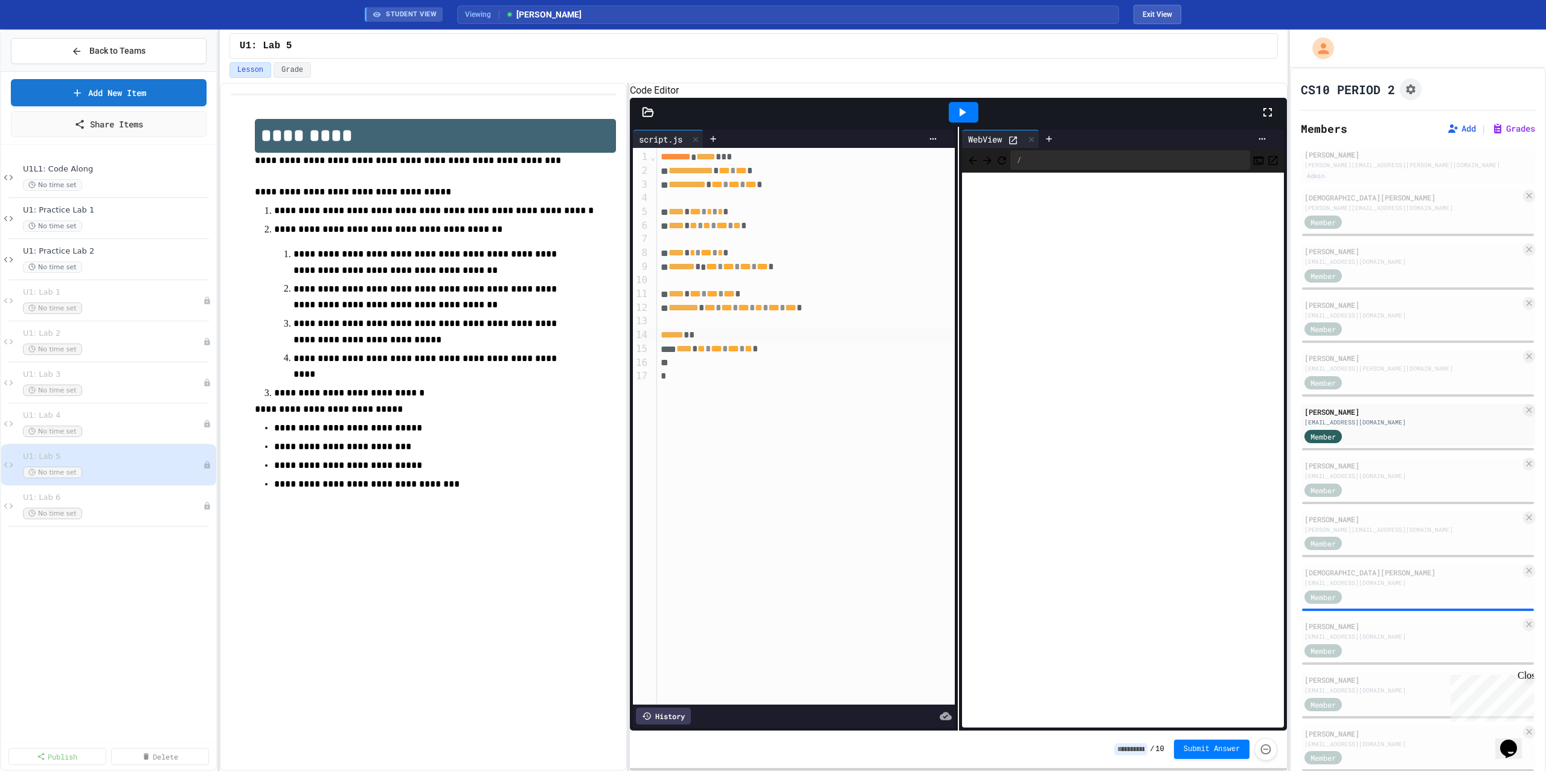  Describe the element at coordinates (641, 267) in the screenshot. I see `div: 9` at that location.